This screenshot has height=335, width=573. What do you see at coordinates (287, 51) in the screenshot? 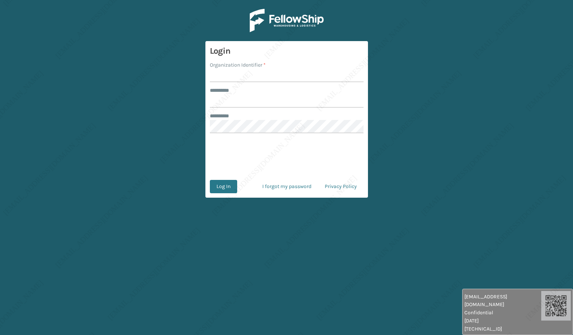
I see `h3: Login` at bounding box center [287, 51].